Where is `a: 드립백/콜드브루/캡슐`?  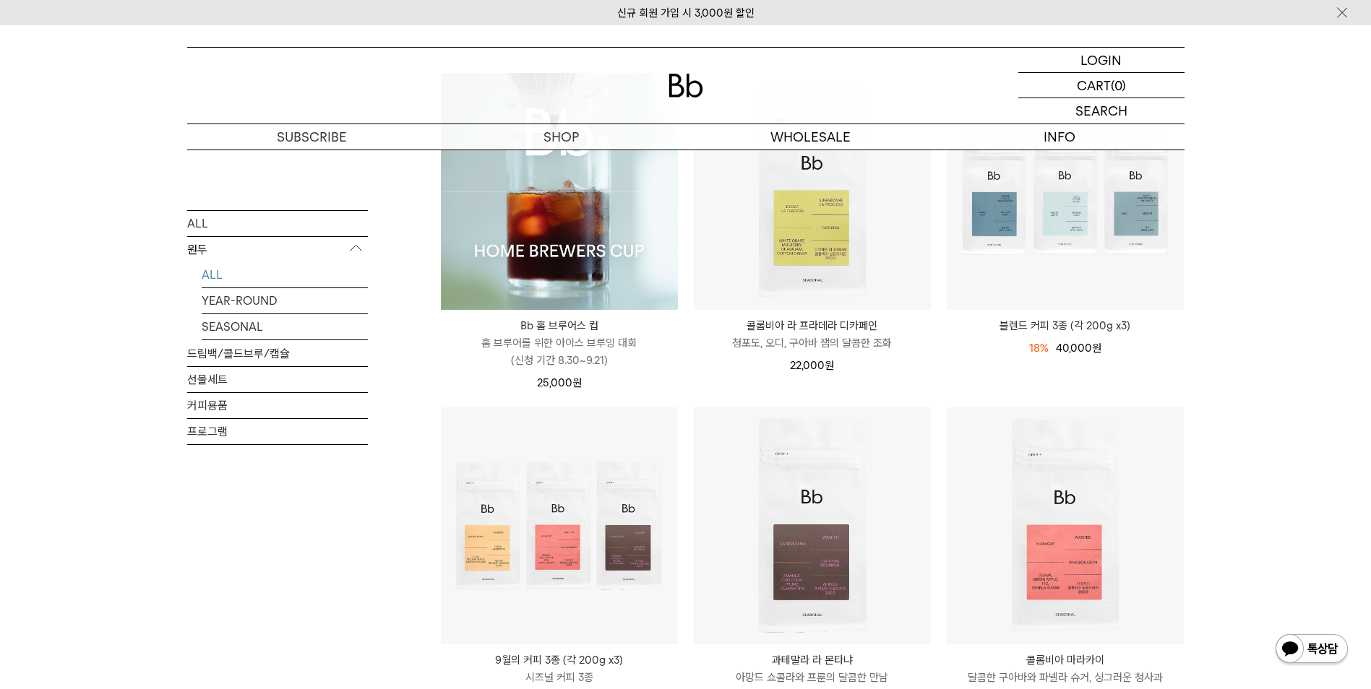 a: 드립백/콜드브루/캡슐 is located at coordinates (277, 353).